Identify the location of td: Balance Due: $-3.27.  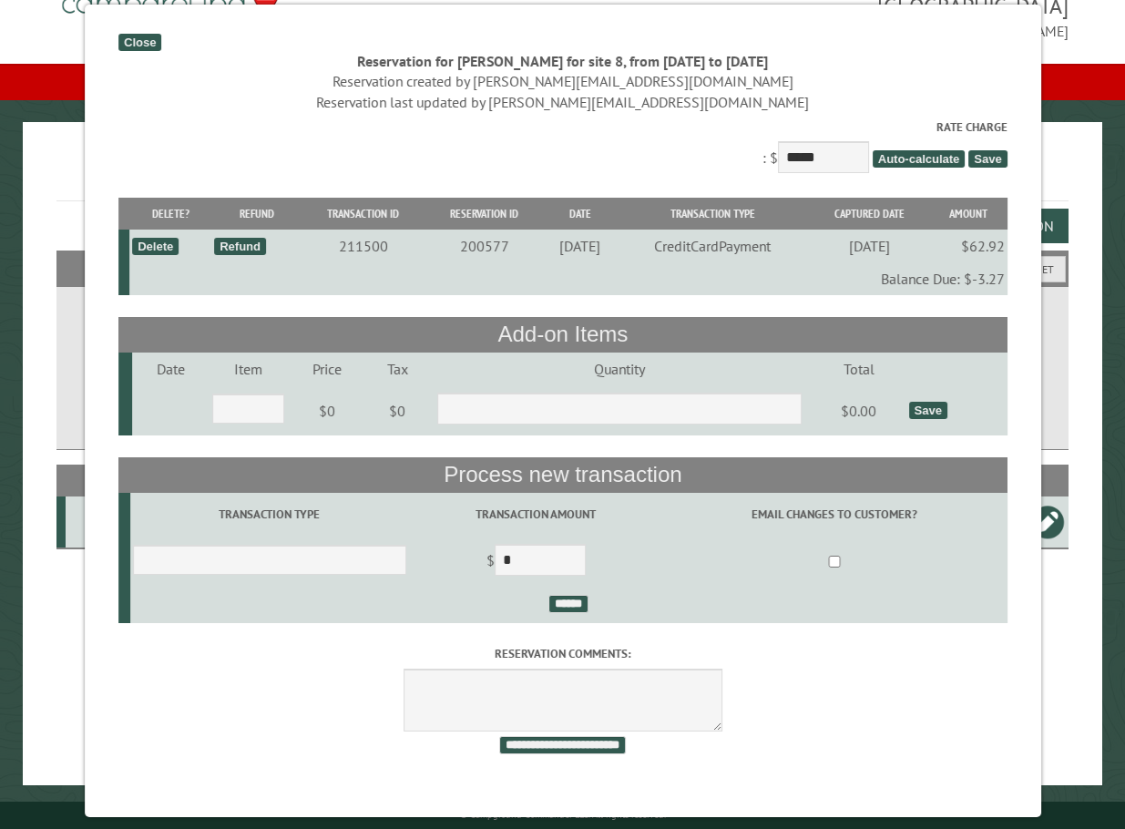
(568, 279).